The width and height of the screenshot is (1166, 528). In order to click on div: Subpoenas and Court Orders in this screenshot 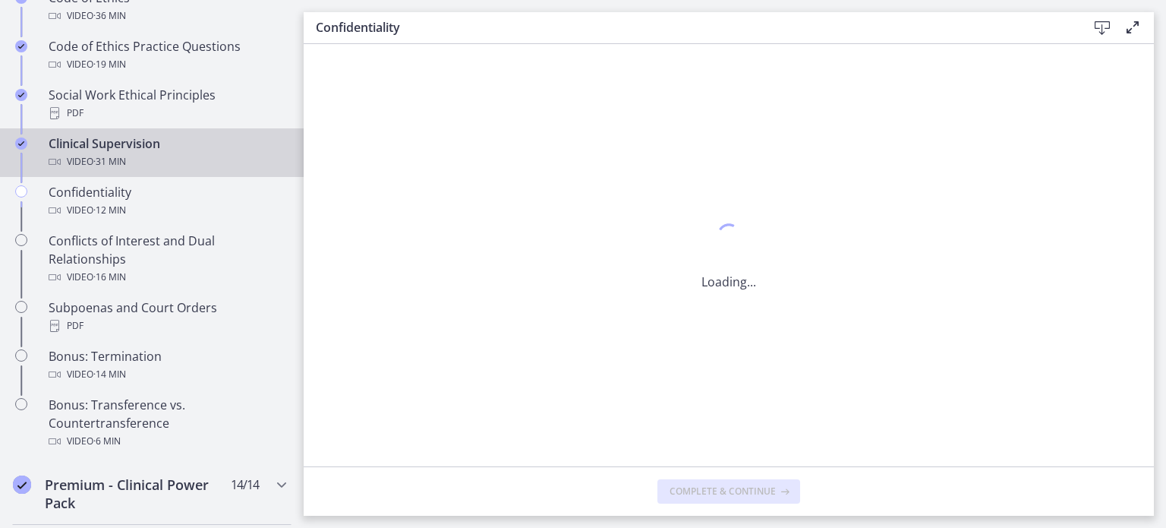, I will do `click(167, 317)`.